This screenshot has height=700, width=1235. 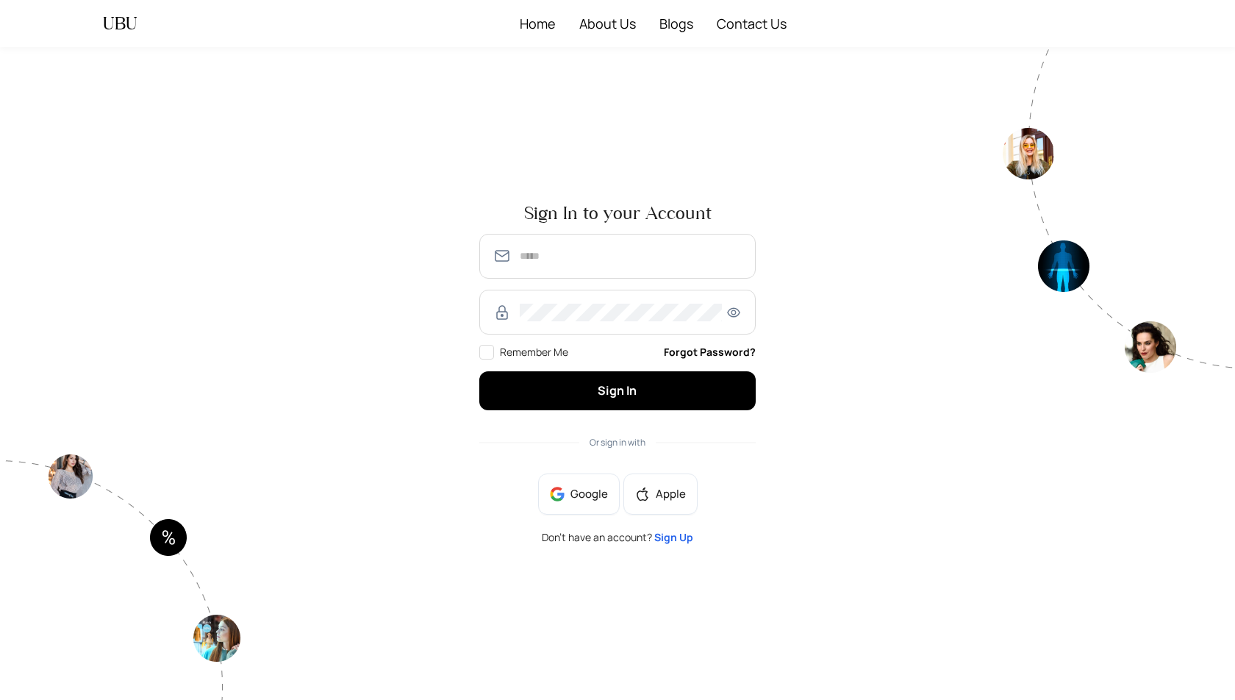 What do you see at coordinates (660, 494) in the screenshot?
I see `button: appleApple` at bounding box center [660, 494].